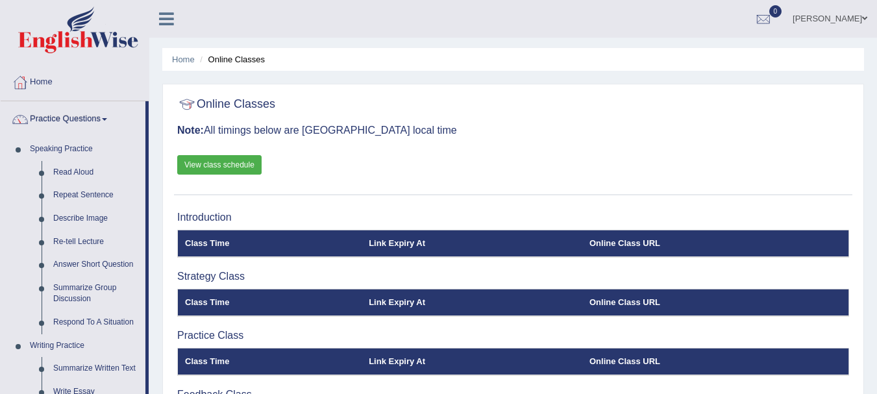 The height and width of the screenshot is (394, 877). I want to click on a: Repeat Sentence, so click(96, 195).